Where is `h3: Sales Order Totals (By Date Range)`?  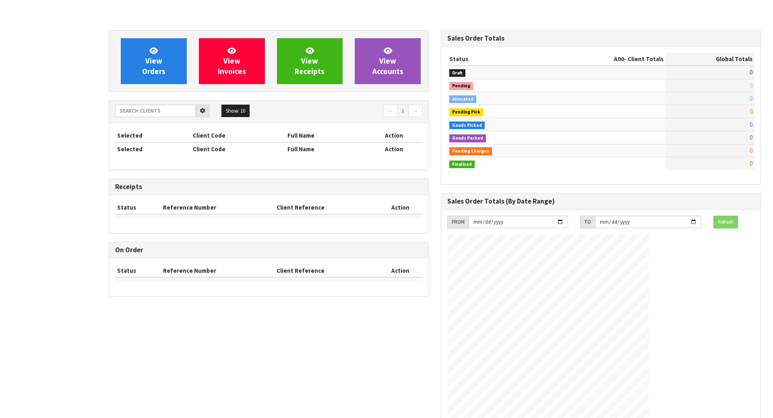 h3: Sales Order Totals (By Date Range) is located at coordinates (601, 201).